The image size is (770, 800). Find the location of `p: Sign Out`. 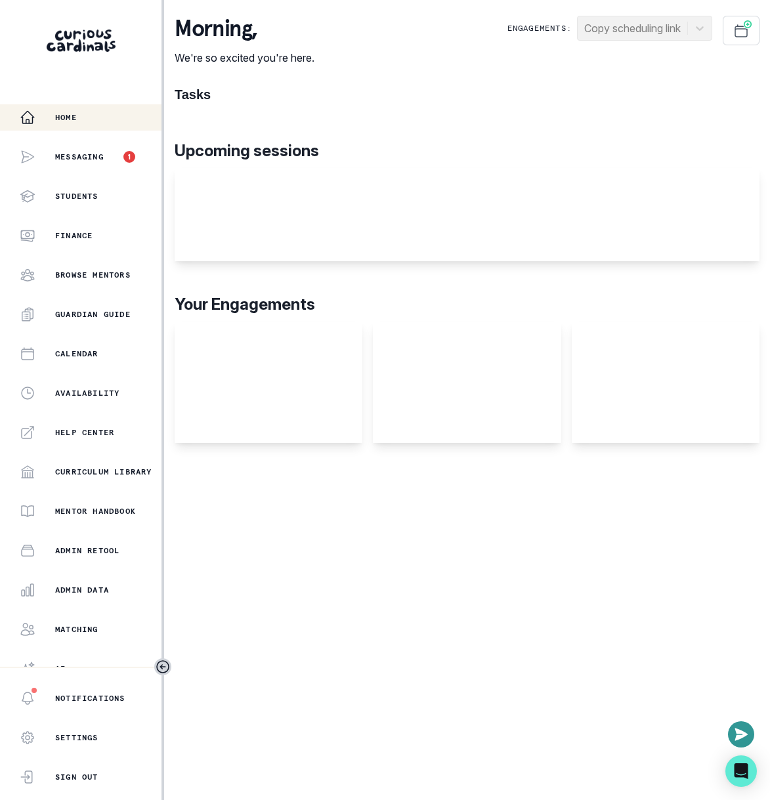

p: Sign Out is located at coordinates (77, 777).